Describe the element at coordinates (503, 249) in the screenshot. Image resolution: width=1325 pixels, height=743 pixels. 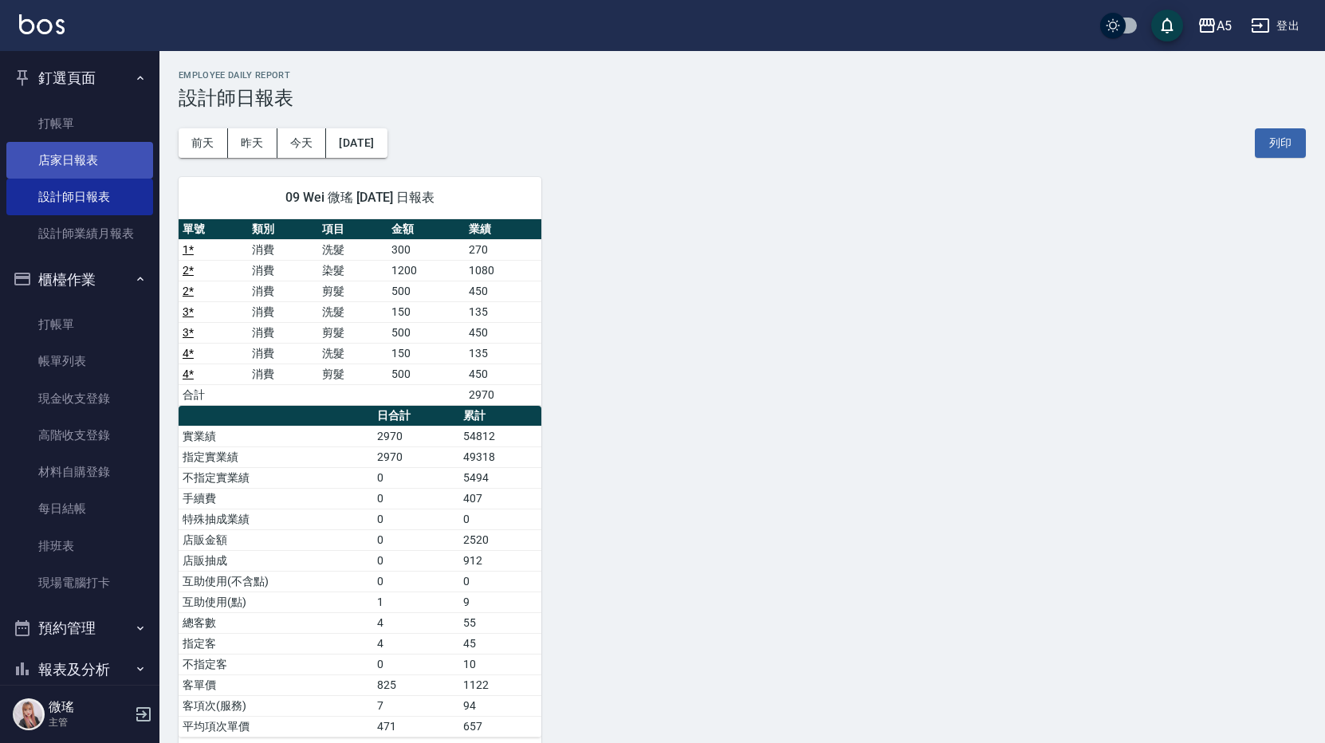
I see `td: 270` at that location.